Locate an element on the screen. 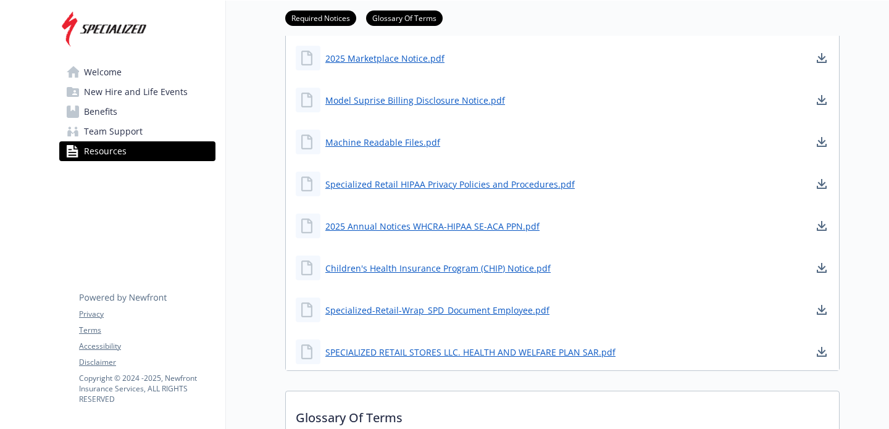  a: Terms is located at coordinates (147, 330).